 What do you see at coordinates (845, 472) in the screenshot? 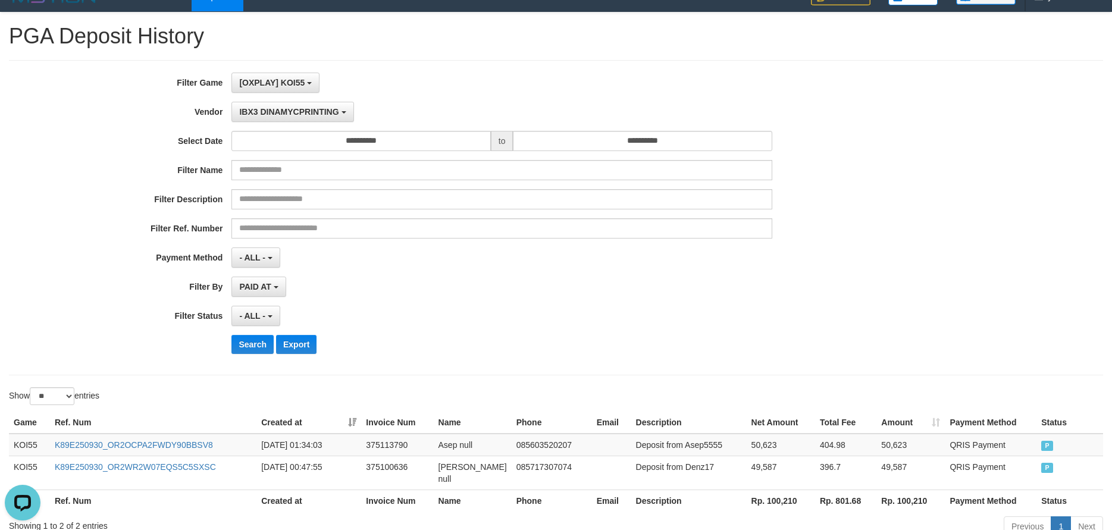
I see `td: 396.7` at bounding box center [845, 472].